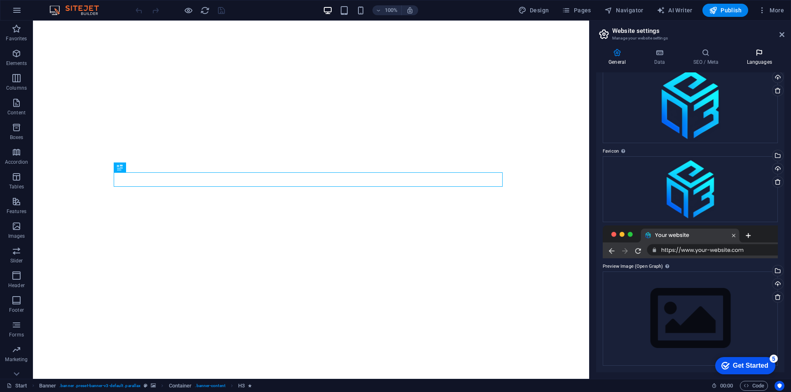 This screenshot has width=791, height=392. I want to click on img: Editor Logo, so click(78, 10).